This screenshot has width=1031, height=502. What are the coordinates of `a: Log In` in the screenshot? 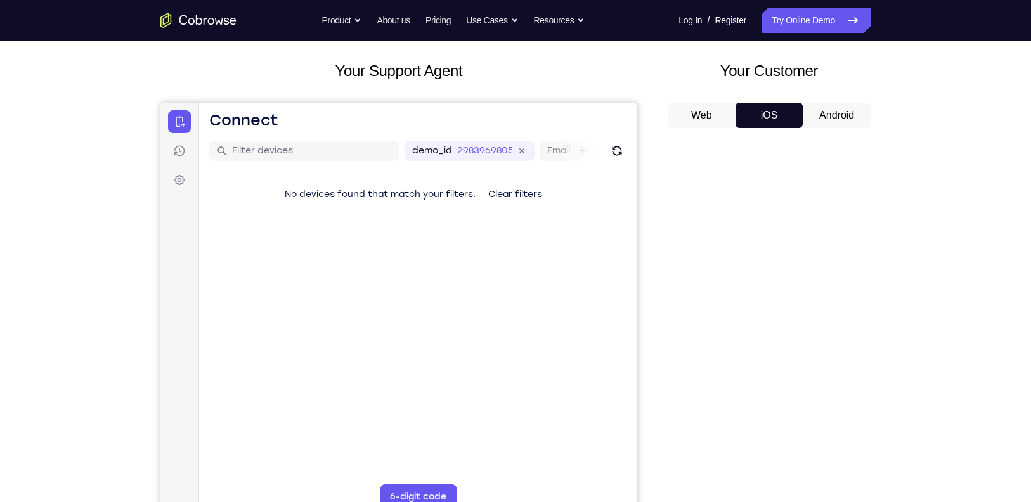 It's located at (690, 20).